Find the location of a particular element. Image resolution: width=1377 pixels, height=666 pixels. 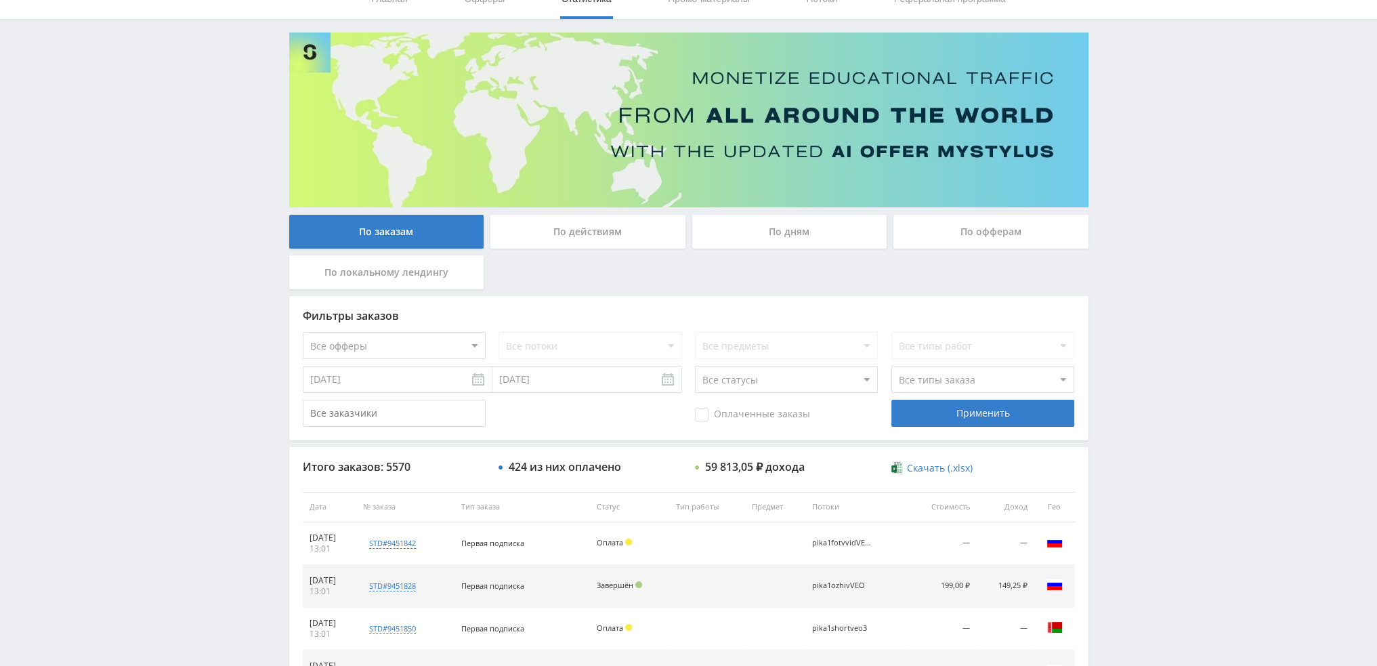

div: Применить is located at coordinates (983, 413).